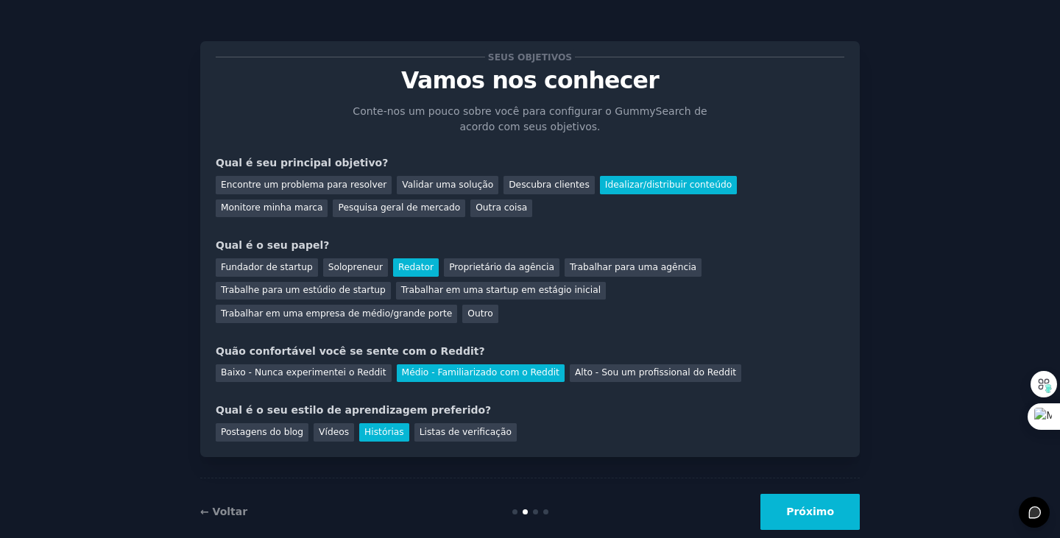 Image resolution: width=1060 pixels, height=538 pixels. I want to click on font: Outra coisa, so click(501, 208).